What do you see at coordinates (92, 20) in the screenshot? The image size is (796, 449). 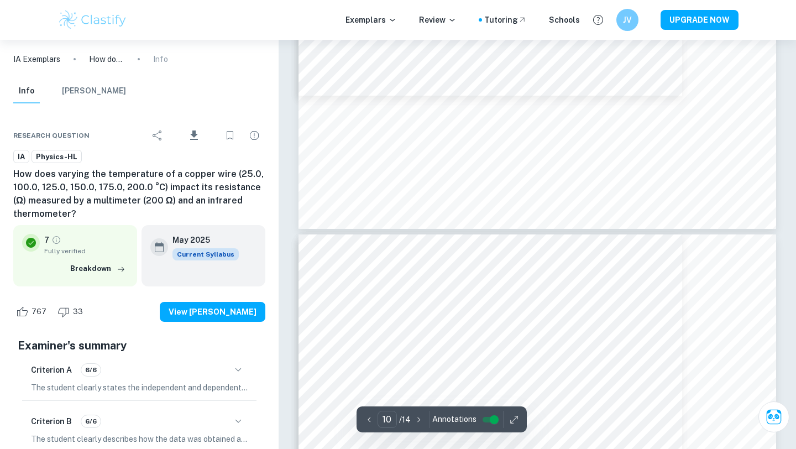 I see `a: Clastify logo` at bounding box center [92, 20].